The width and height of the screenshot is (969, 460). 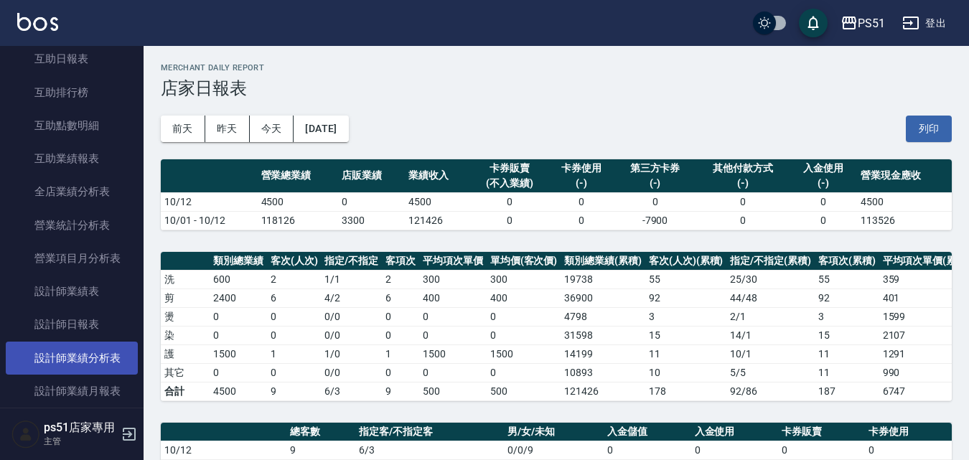 What do you see at coordinates (185, 391) in the screenshot?
I see `td: 合計` at bounding box center [185, 391].